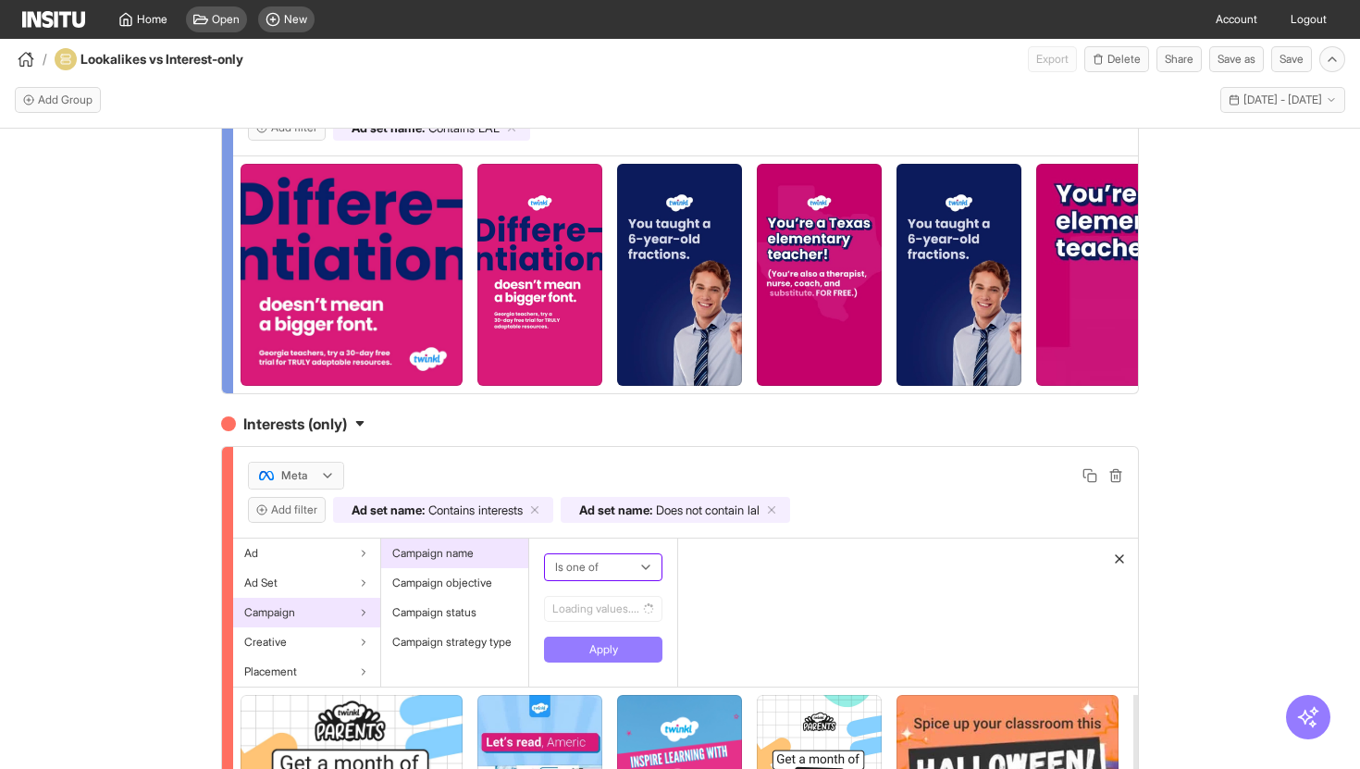  What do you see at coordinates (261, 583) in the screenshot?
I see `span: Ad Set` at bounding box center [261, 583].